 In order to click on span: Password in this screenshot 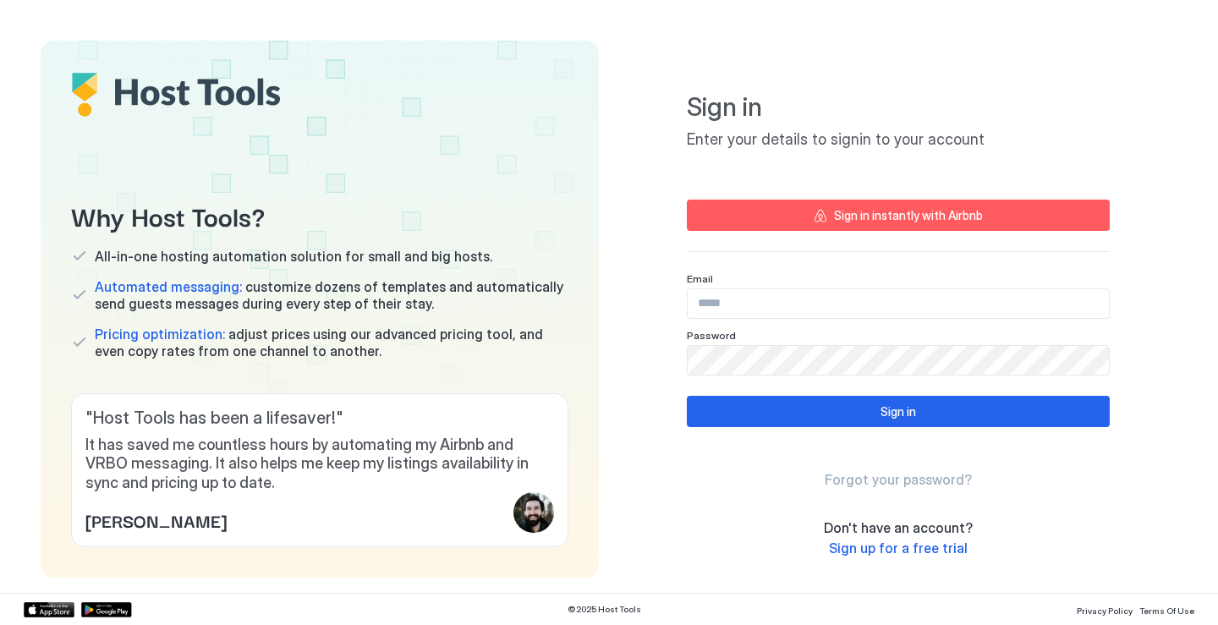, I will do `click(712, 335)`.